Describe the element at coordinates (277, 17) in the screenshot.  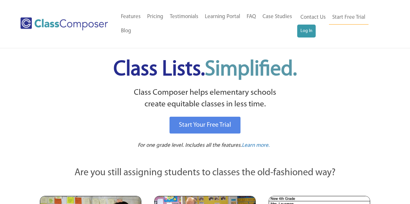
I see `a: Case Studies` at that location.